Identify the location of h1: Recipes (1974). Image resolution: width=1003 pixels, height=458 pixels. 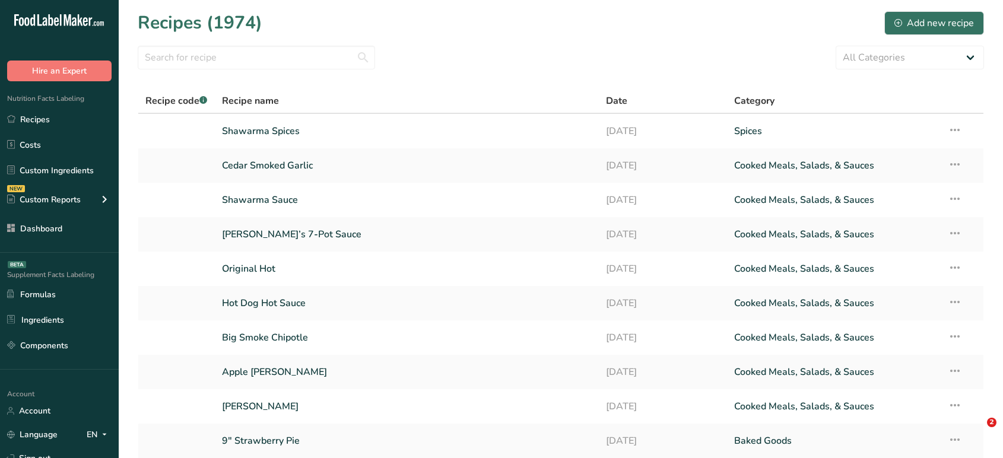
(200, 23).